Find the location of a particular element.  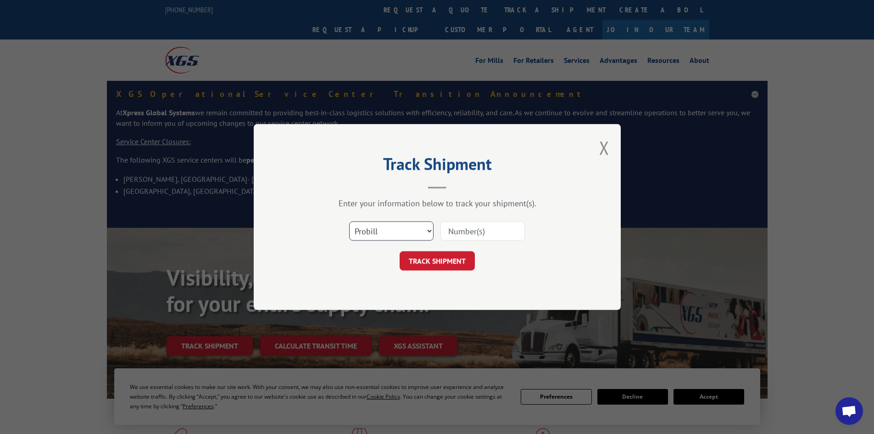

button: TRACK SHIPMENT is located at coordinates (437, 261).